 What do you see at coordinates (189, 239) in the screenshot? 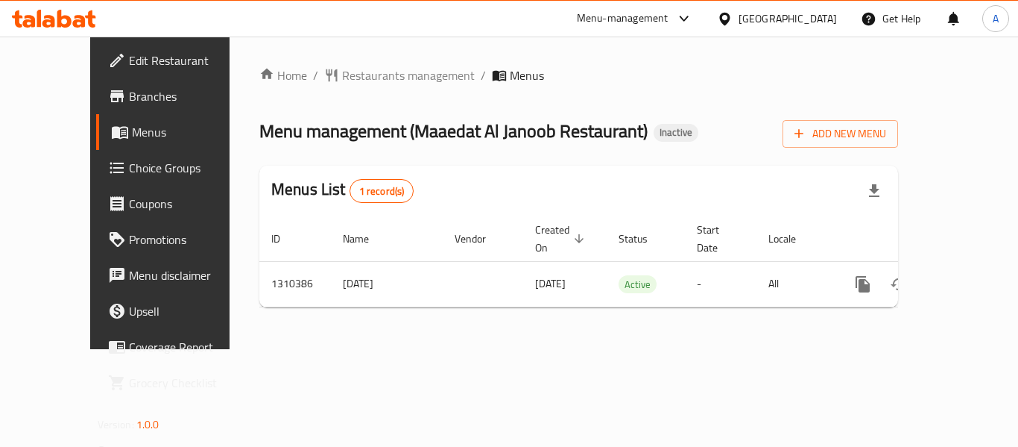
I see `span: Promotions` at bounding box center [189, 239].